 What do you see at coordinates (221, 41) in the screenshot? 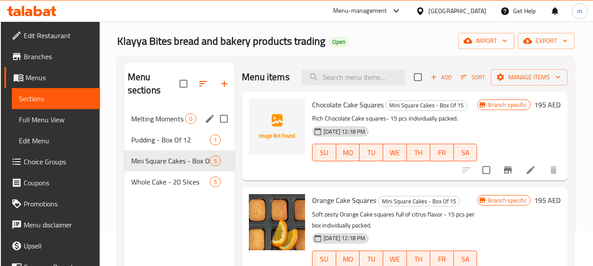
I see `span: Klayya Bites bread and bakery products trading` at bounding box center [221, 41].